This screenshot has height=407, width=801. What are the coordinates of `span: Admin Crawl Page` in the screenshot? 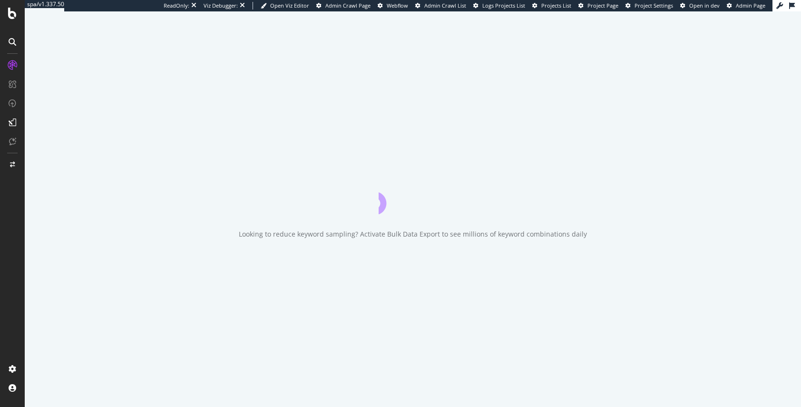 It's located at (348, 5).